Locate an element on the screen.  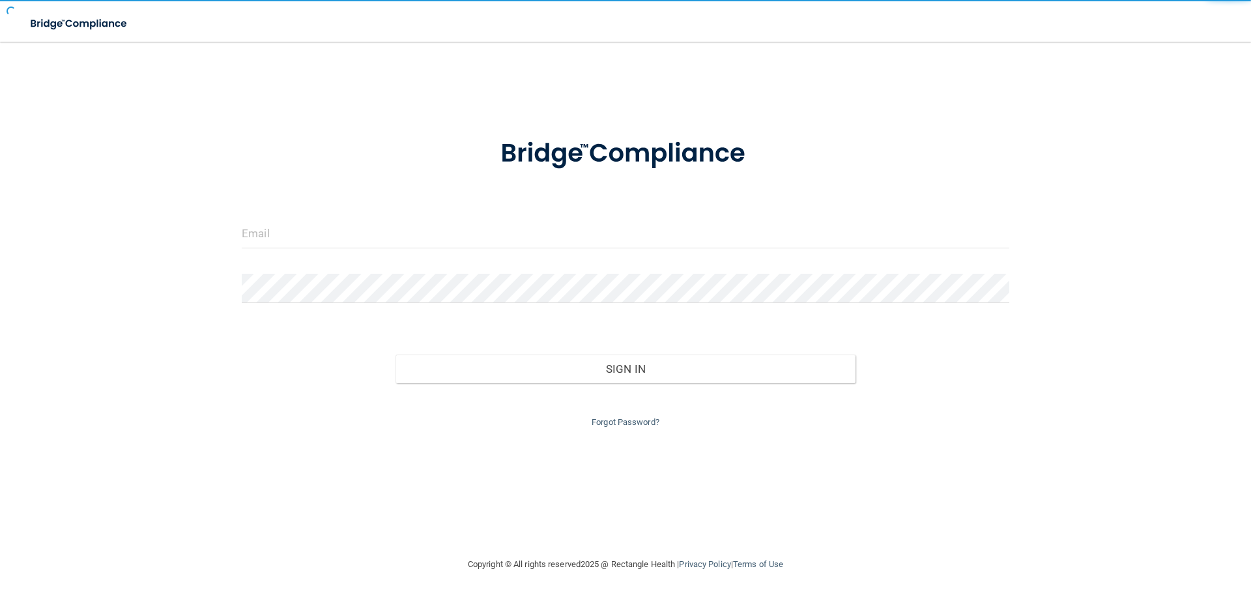
a: Terms of Use is located at coordinates (758, 564).